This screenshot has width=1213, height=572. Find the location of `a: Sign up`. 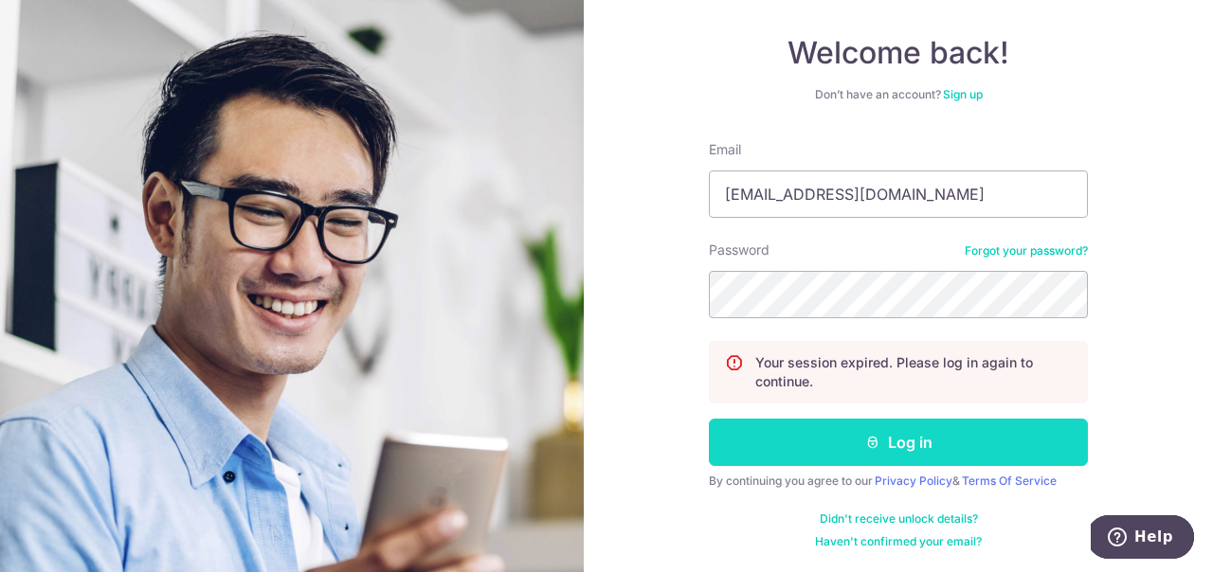

a: Sign up is located at coordinates (963, 94).